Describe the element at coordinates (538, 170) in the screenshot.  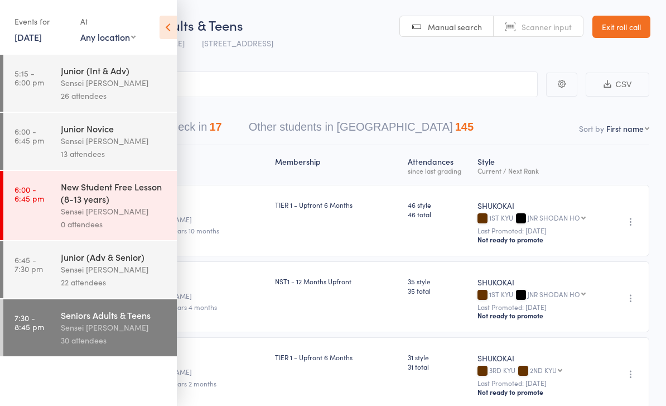
I see `div: Current / Next Rank` at that location.